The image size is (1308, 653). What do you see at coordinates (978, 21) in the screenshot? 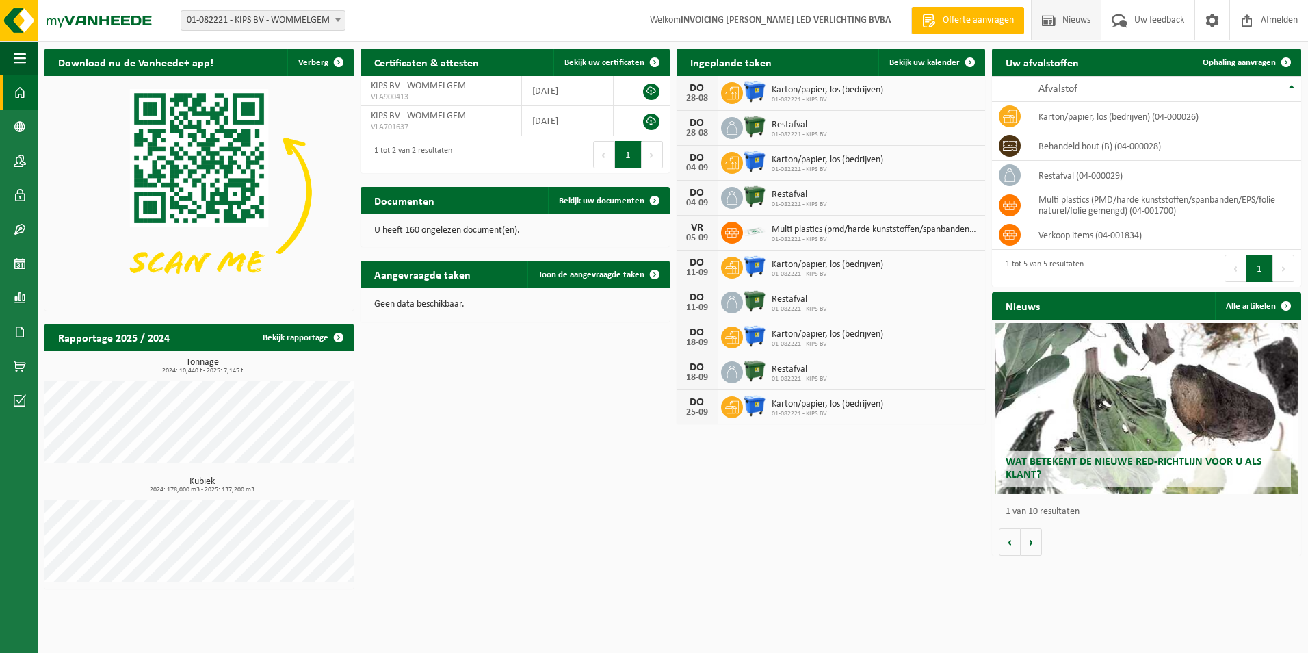
I see `span: Offerte aanvragen` at bounding box center [978, 21].